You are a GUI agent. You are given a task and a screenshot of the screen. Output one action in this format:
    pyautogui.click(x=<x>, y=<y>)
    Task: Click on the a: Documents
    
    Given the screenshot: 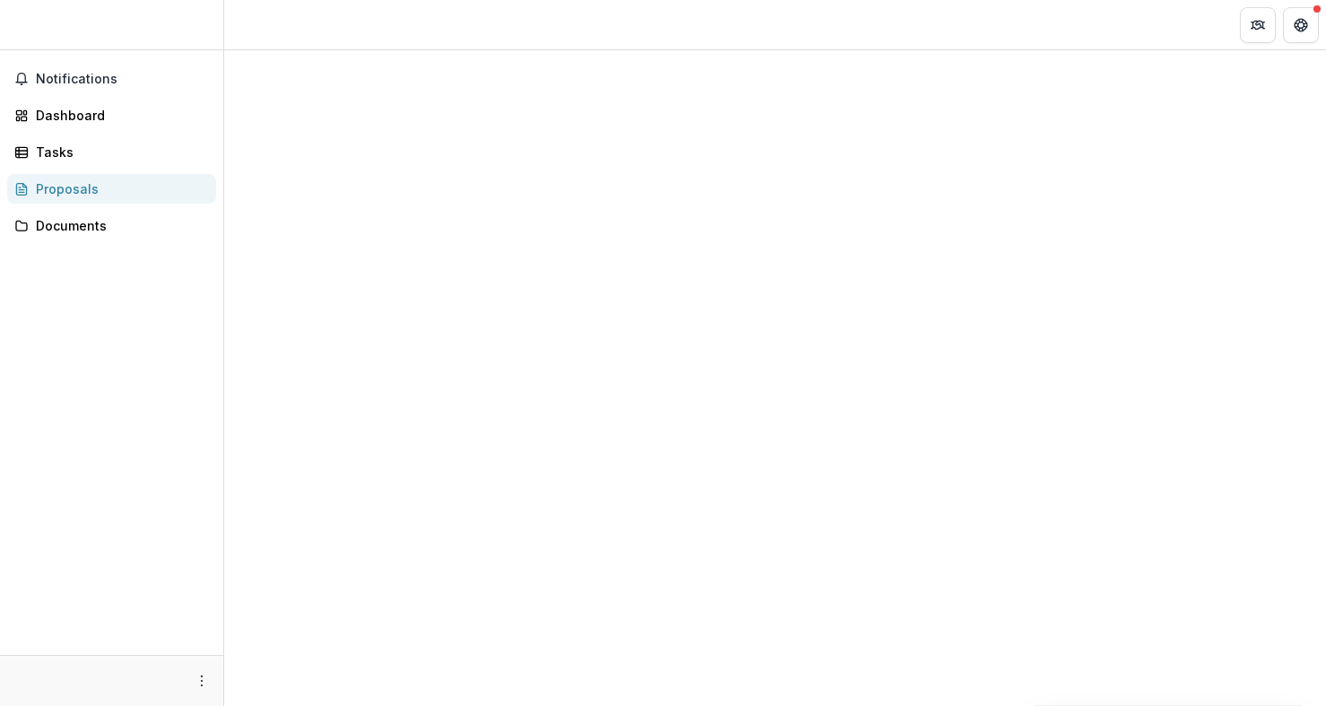 What is the action you would take?
    pyautogui.click(x=111, y=225)
    